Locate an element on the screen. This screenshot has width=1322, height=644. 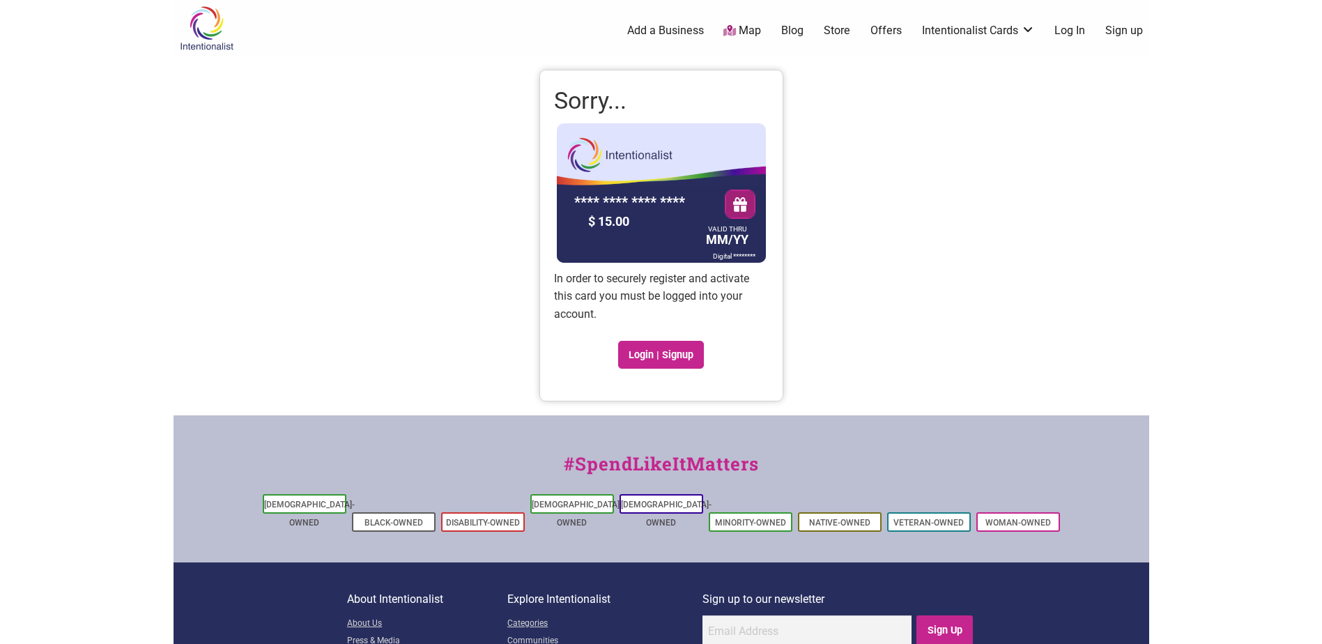
a: Minority-Owned is located at coordinates (750, 522).